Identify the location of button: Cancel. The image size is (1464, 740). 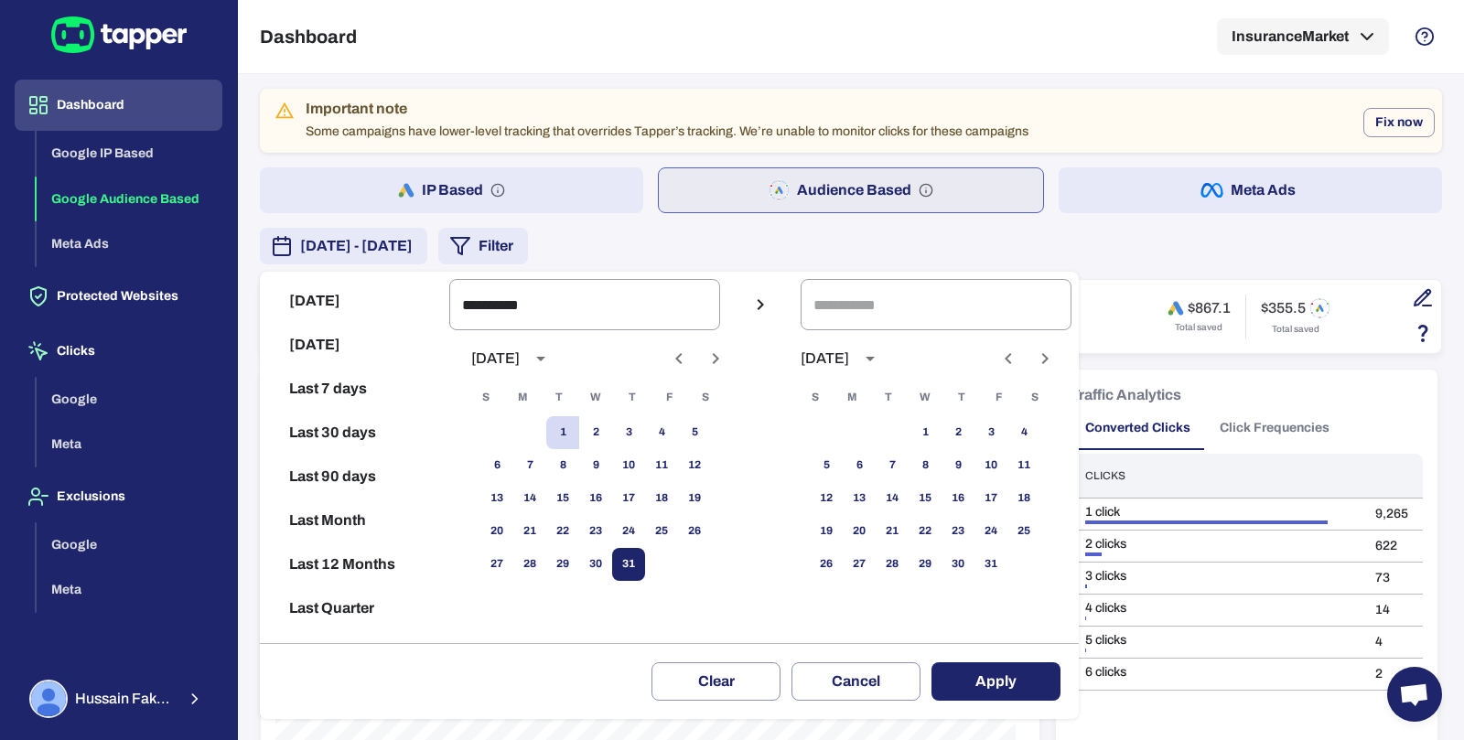
(856, 682).